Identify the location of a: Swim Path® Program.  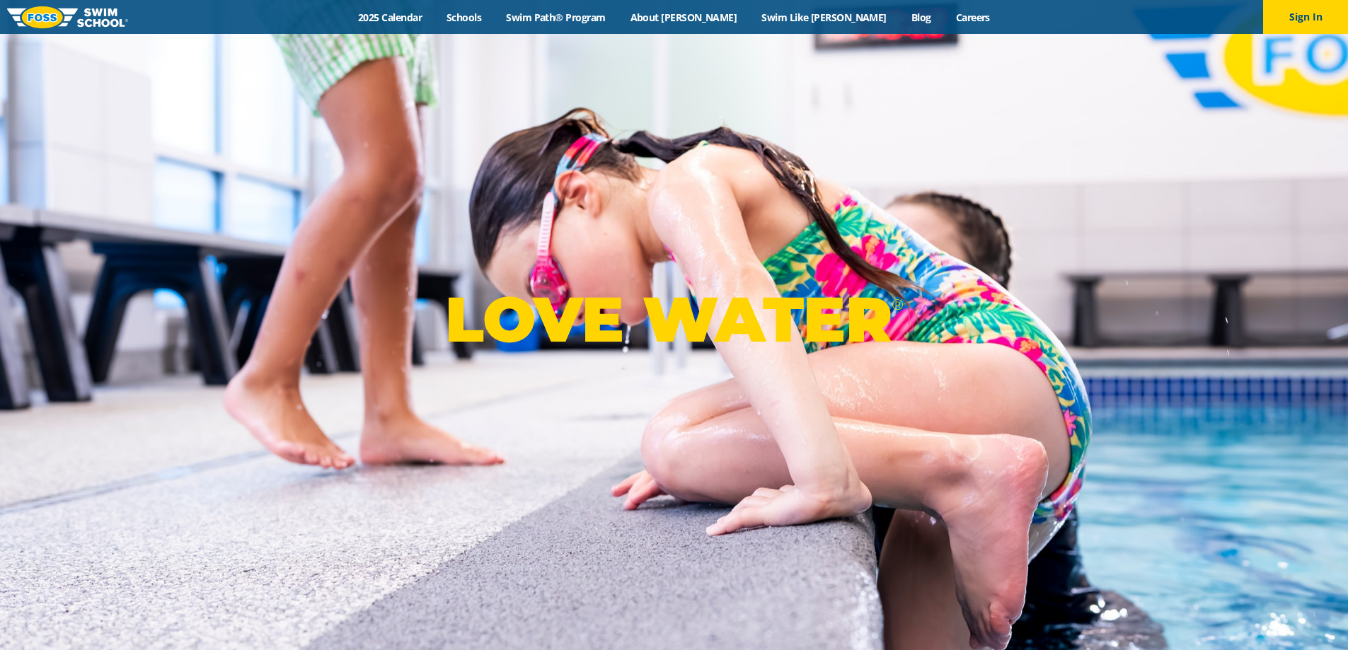
(555, 17).